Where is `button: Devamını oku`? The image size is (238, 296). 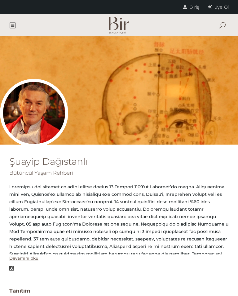 button: Devamını oku is located at coordinates (24, 258).